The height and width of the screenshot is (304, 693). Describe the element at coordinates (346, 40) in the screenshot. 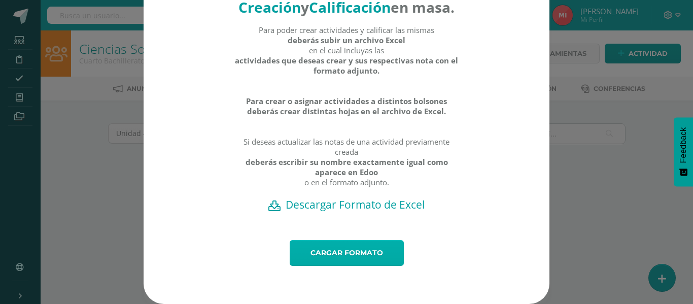

I see `strong: deberás subir un archivo Excel` at that location.